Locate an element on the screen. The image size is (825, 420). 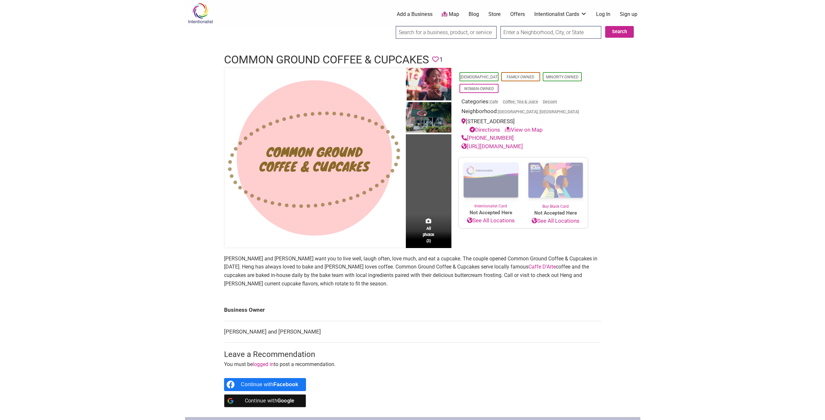
td: Business Owner is located at coordinates (413, 310).